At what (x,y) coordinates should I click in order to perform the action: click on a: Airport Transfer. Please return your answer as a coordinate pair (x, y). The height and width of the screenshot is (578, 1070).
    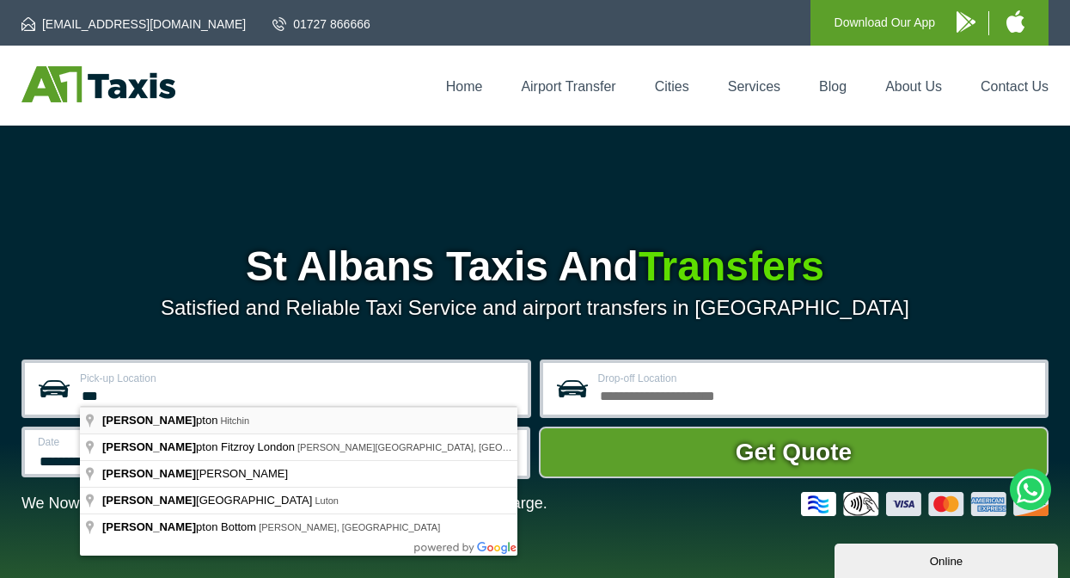
    Looking at the image, I should click on (568, 86).